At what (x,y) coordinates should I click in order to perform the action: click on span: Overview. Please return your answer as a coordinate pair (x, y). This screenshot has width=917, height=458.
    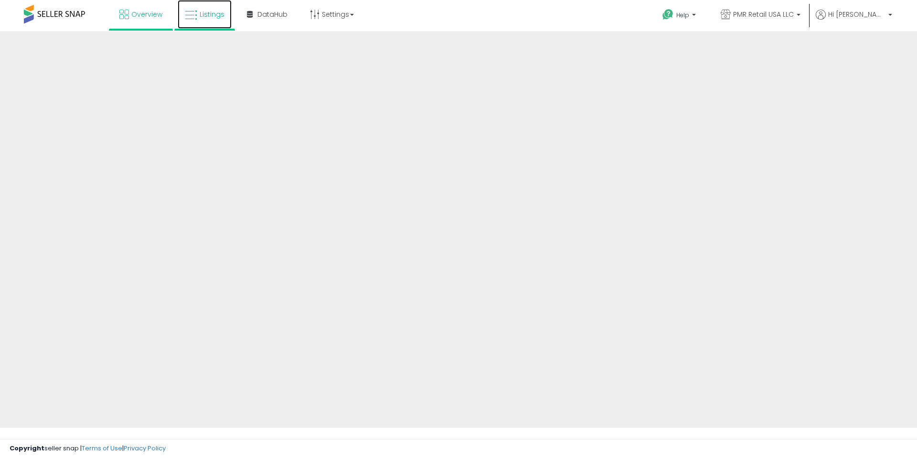
    Looking at the image, I should click on (147, 14).